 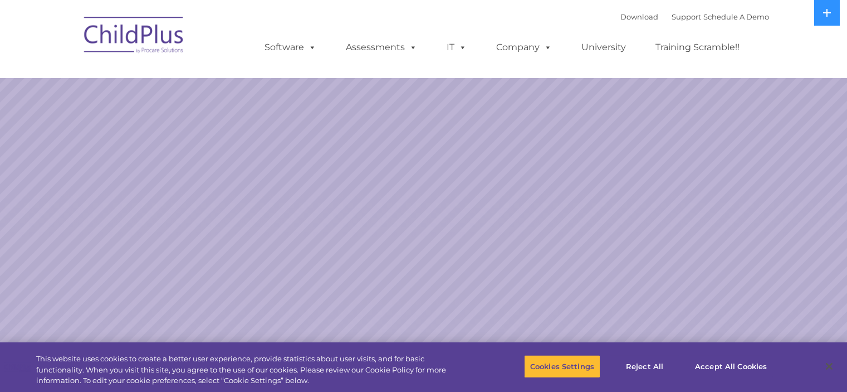 I want to click on a: IT, so click(x=457, y=47).